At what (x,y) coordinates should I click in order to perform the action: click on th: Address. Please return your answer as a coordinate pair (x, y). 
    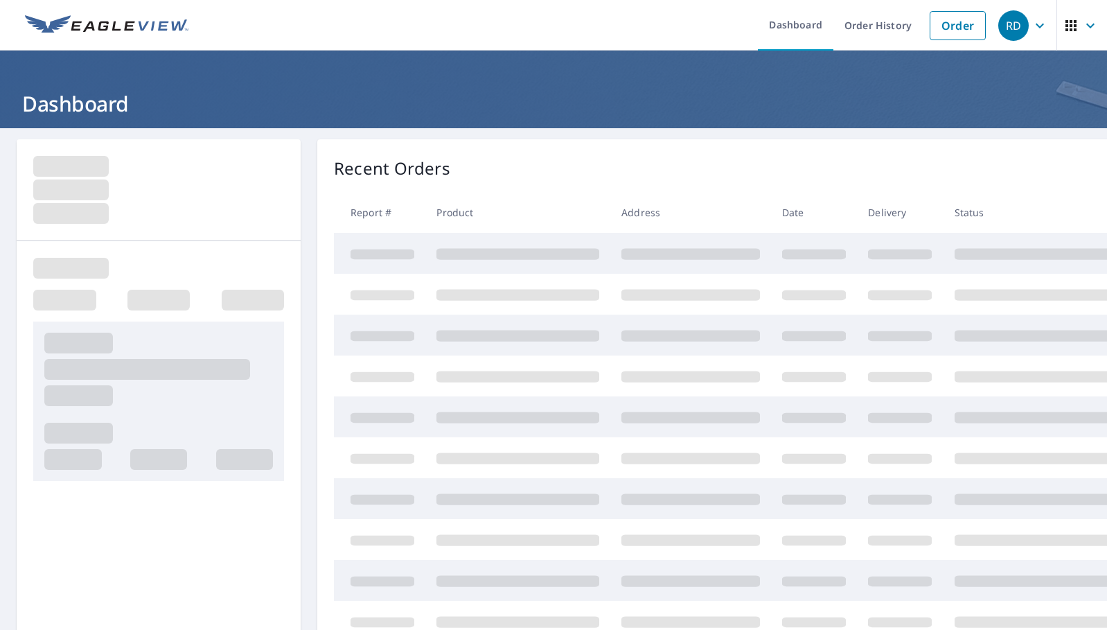
    Looking at the image, I should click on (691, 212).